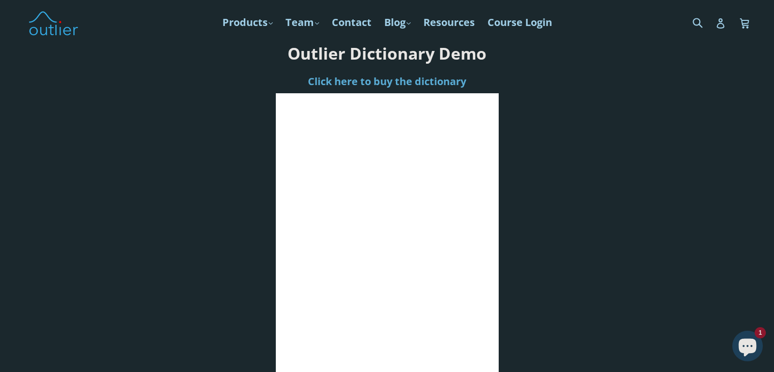 This screenshot has height=372, width=774. What do you see at coordinates (387, 81) in the screenshot?
I see `a: Click here to buy the dictionary` at bounding box center [387, 81].